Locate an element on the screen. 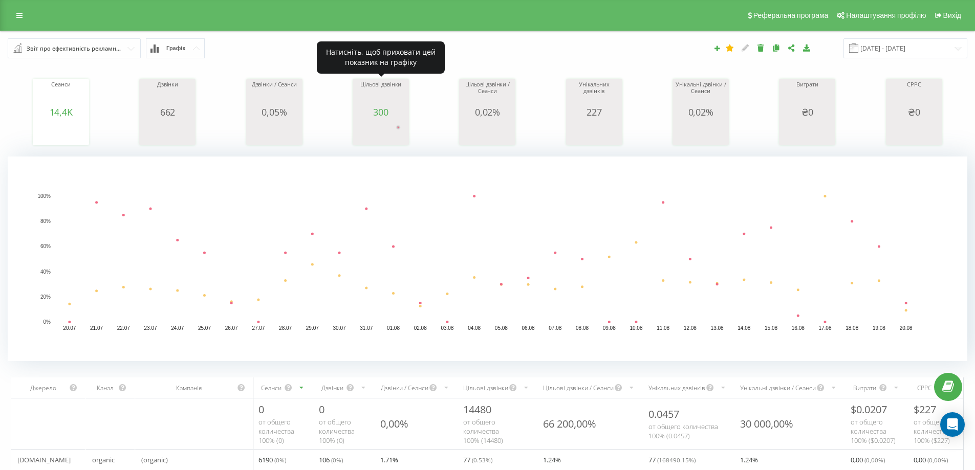 This screenshot has height=470, width=975. text: 17.08 is located at coordinates (825, 328).